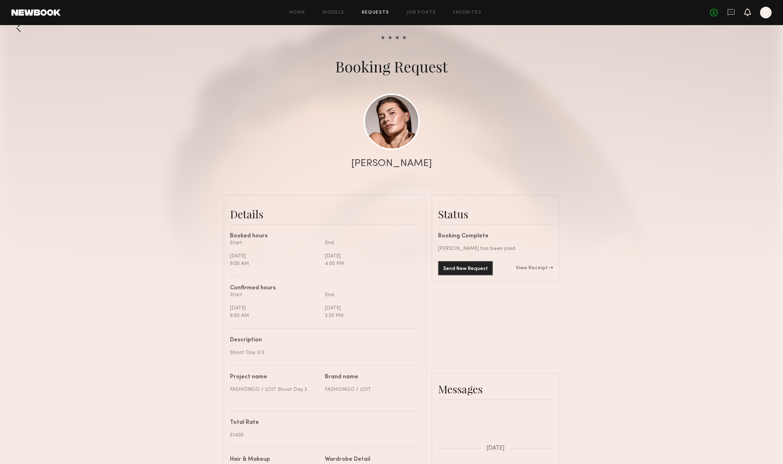  I want to click on a: D, so click(766, 13).